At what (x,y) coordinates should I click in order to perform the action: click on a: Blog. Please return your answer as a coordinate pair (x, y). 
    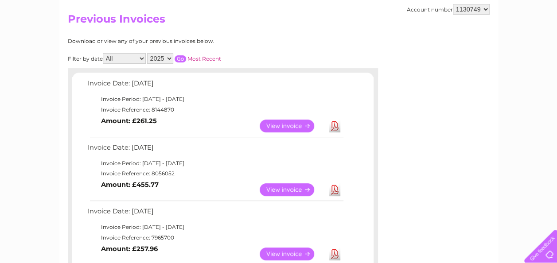
    Looking at the image, I should click on (486, 41).